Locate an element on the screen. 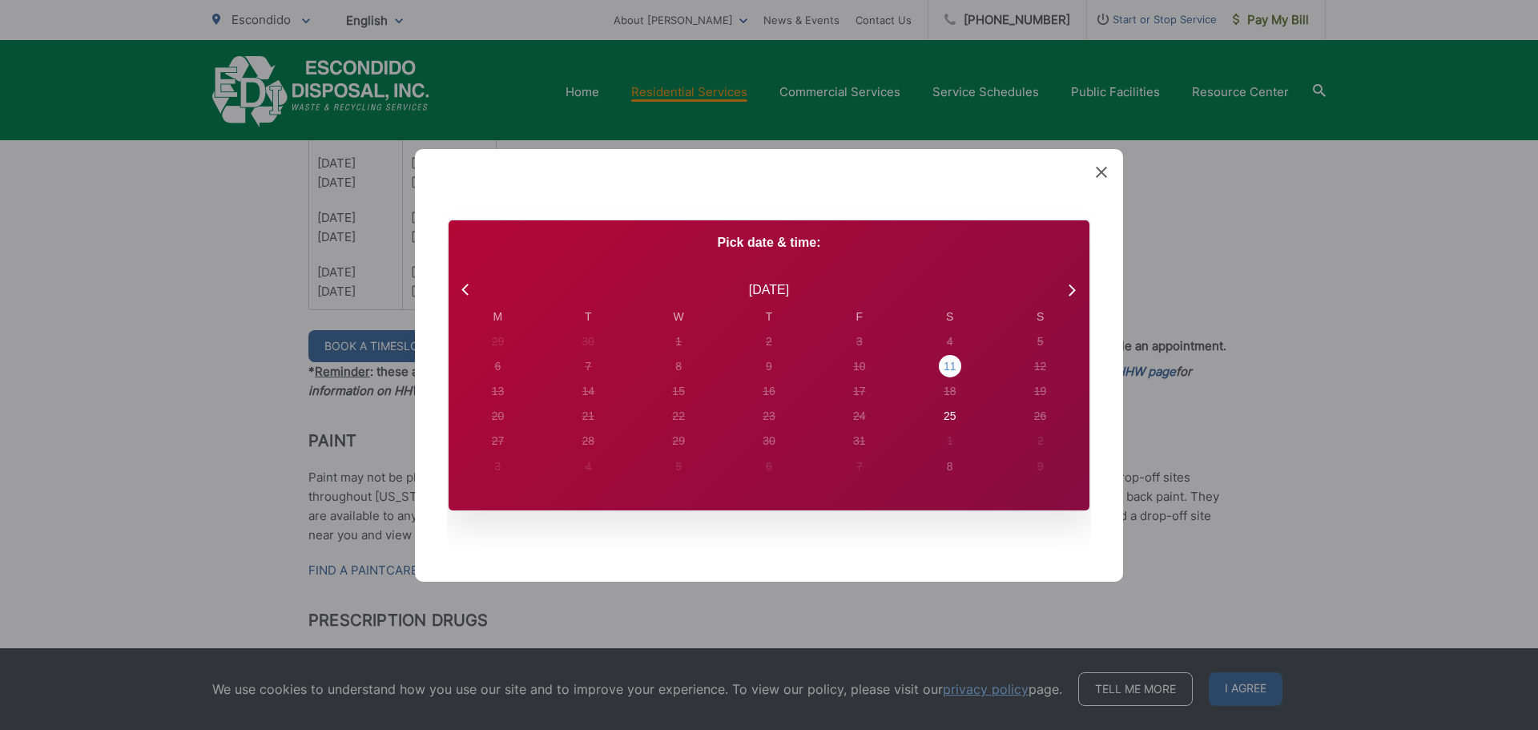 The image size is (1538, 730). div: 23 is located at coordinates (769, 416).